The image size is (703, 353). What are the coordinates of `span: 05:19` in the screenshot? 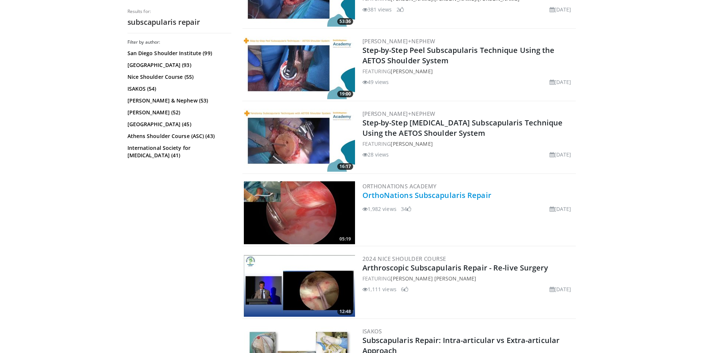 It's located at (345, 239).